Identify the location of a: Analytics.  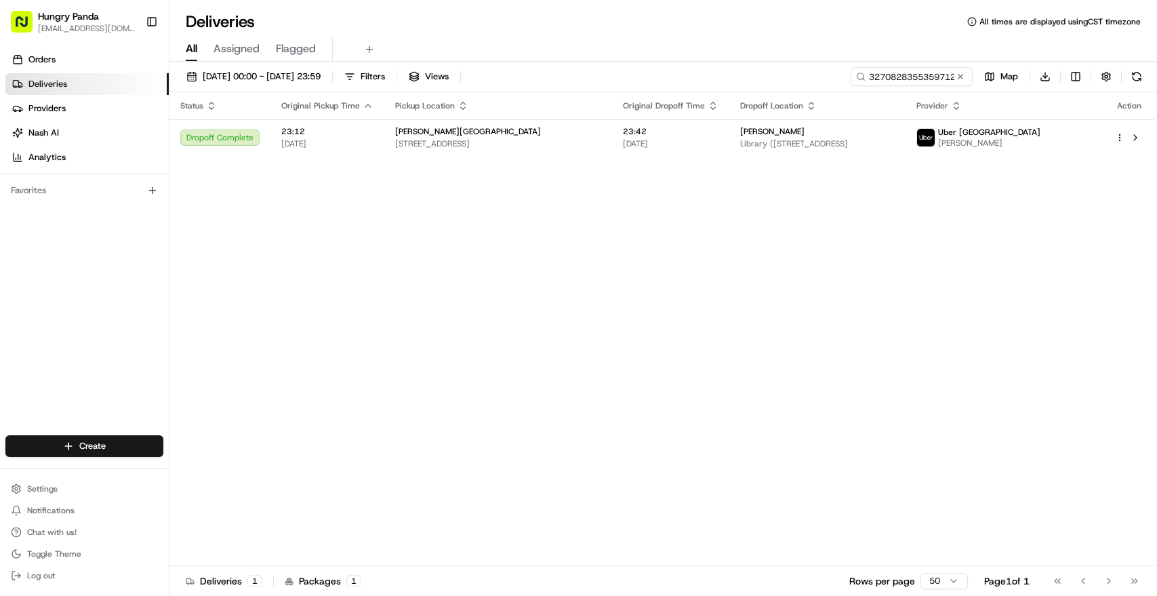
(87, 157).